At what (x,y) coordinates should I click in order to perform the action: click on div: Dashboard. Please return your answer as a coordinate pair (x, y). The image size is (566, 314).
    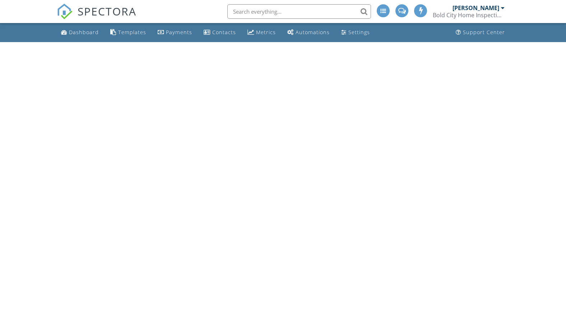
    Looking at the image, I should click on (84, 32).